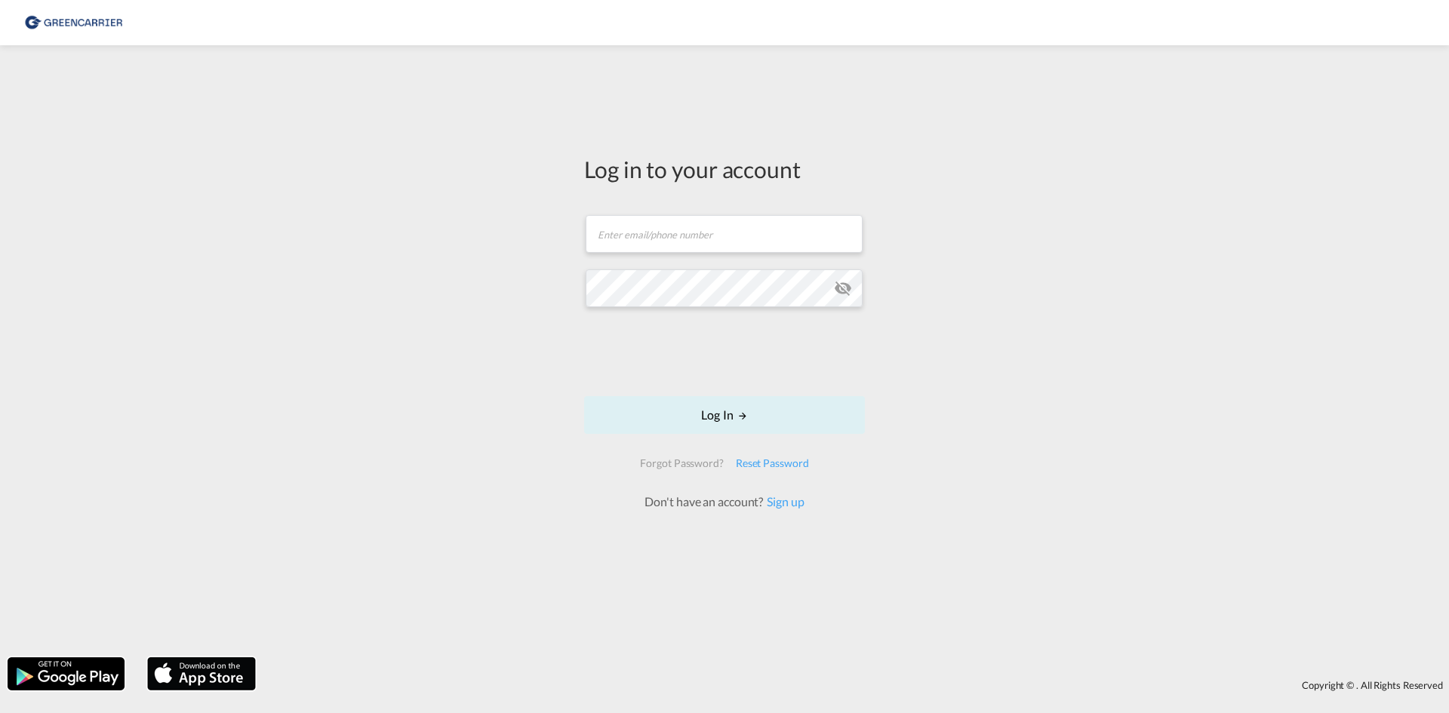  I want to click on div: Don't have an account?, so click(724, 502).